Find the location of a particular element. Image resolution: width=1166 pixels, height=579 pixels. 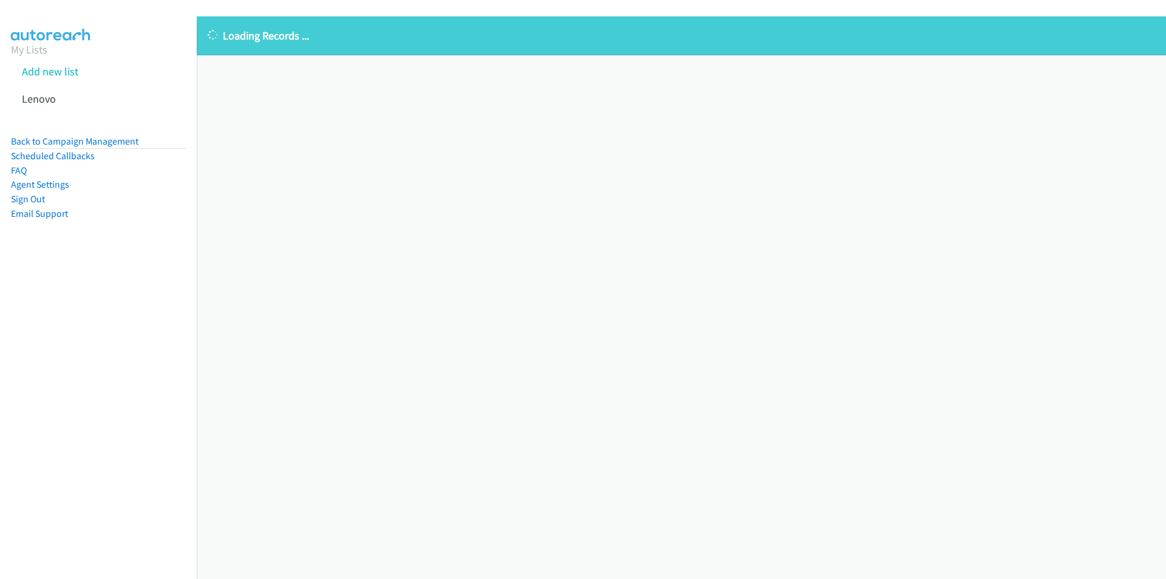

a: Back to Campaign Management is located at coordinates (75, 141).